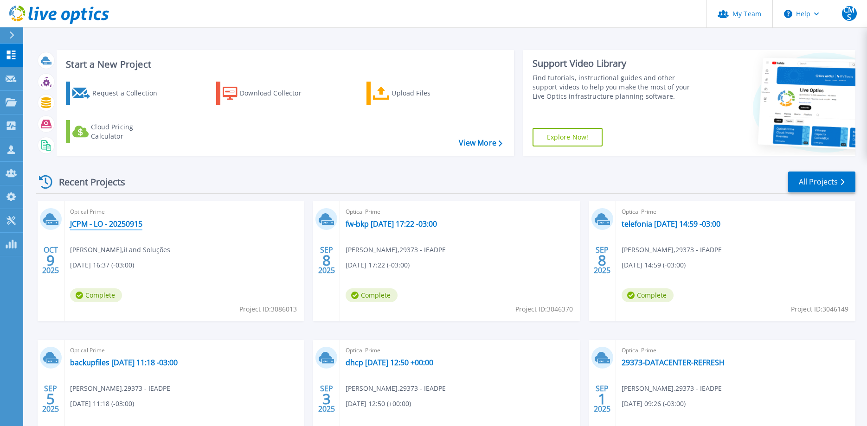  What do you see at coordinates (51, 260) in the screenshot?
I see `span: 9` at bounding box center [51, 260].